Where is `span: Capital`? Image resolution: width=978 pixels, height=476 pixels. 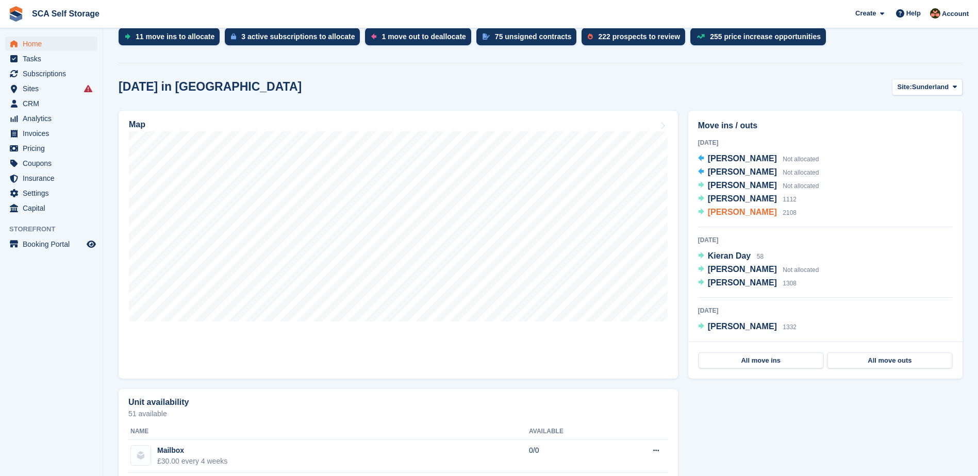
span: Capital is located at coordinates (54, 208).